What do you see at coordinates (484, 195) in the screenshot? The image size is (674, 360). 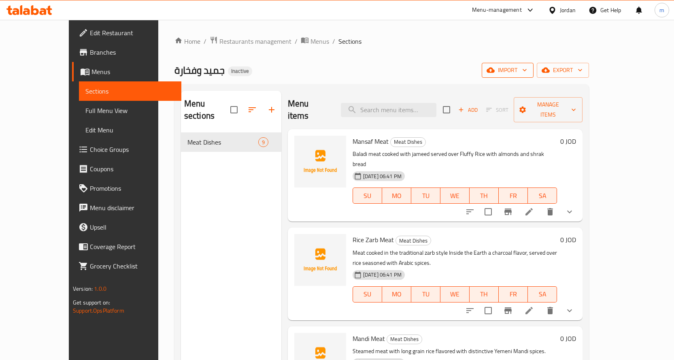 I see `button: TH` at bounding box center [484, 195].